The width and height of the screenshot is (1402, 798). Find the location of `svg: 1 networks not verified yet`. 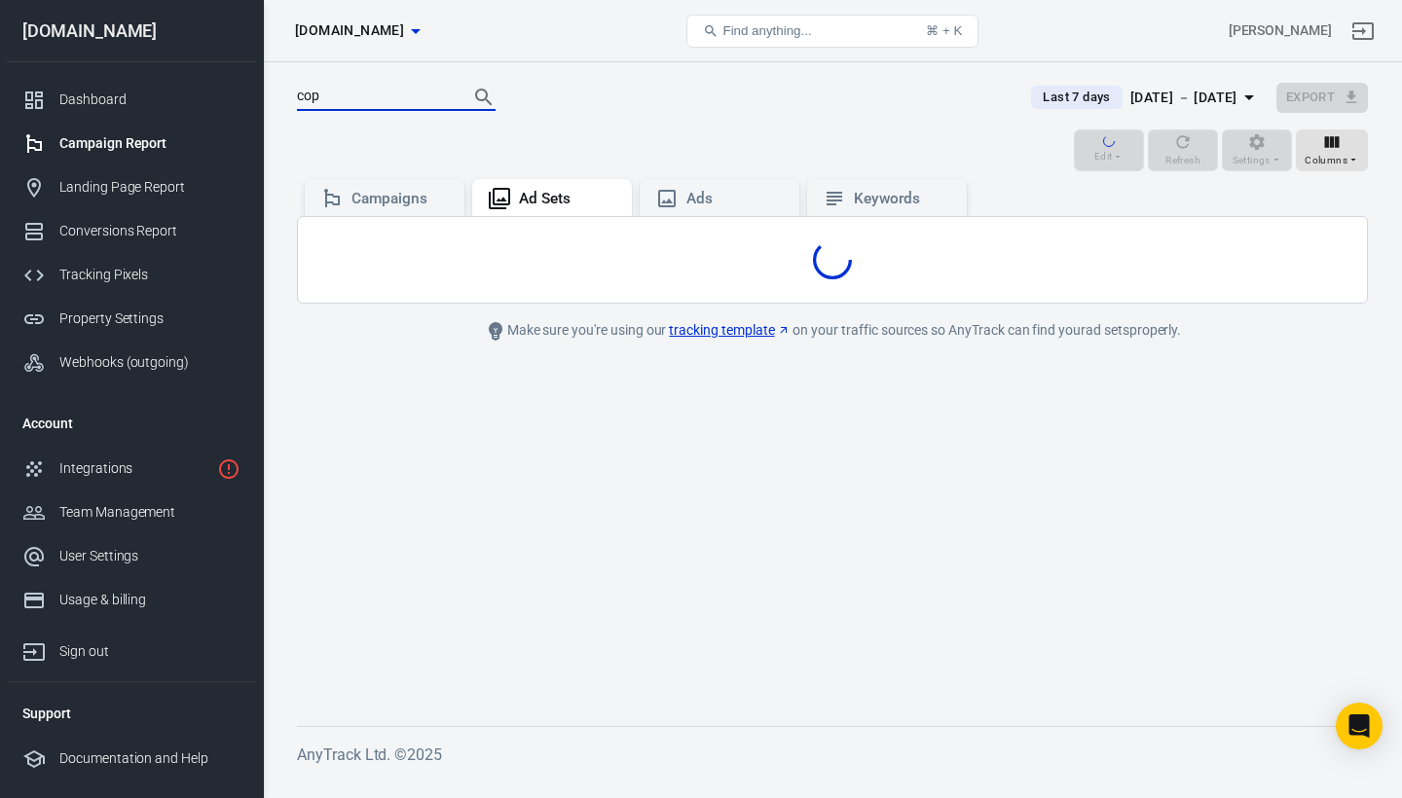

svg: 1 networks not verified yet is located at coordinates (229, 469).